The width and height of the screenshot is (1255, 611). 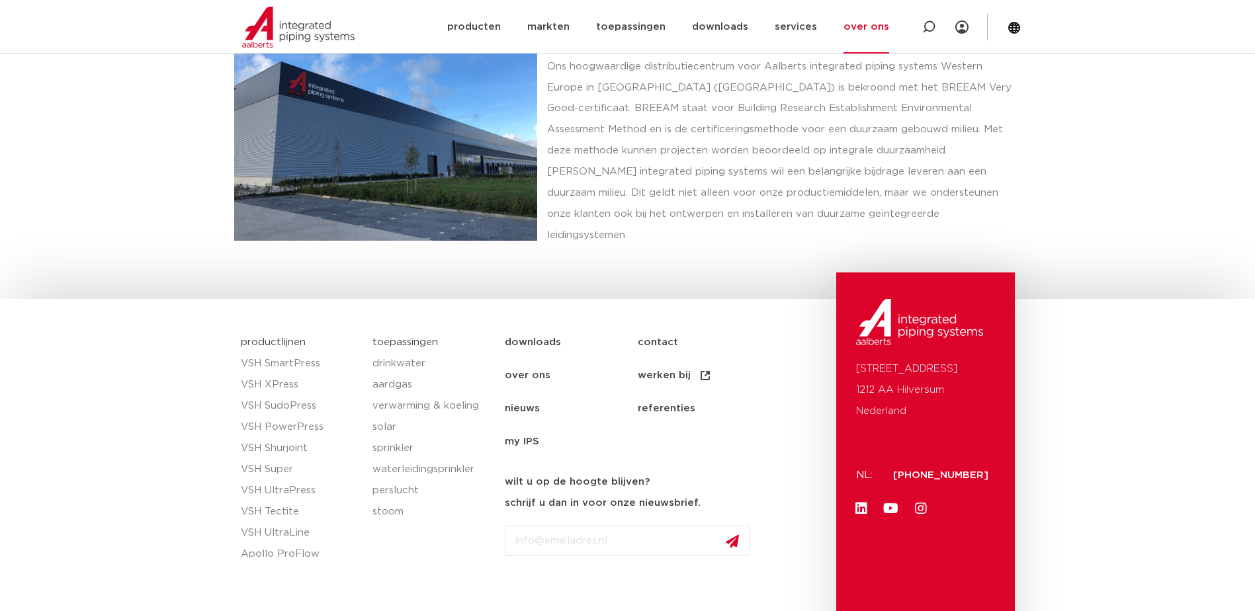 I want to click on p: Ons hoogwaardige distributiecentrum voor Aalberts integrated piping systems Western Europe in [GE..., so click(x=784, y=152).